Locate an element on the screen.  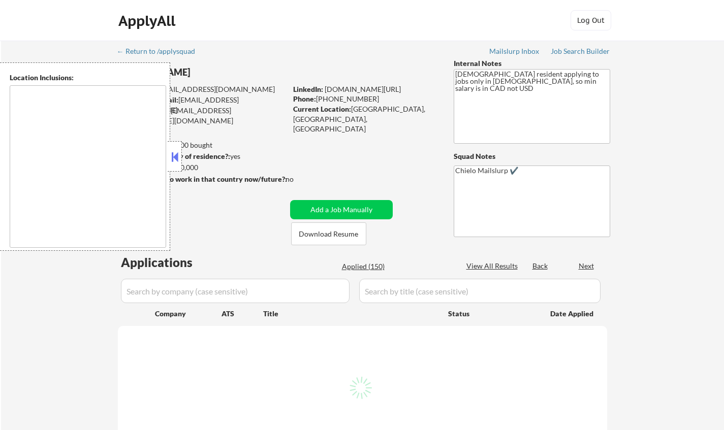
button: Add a Job Manually is located at coordinates (341, 210).